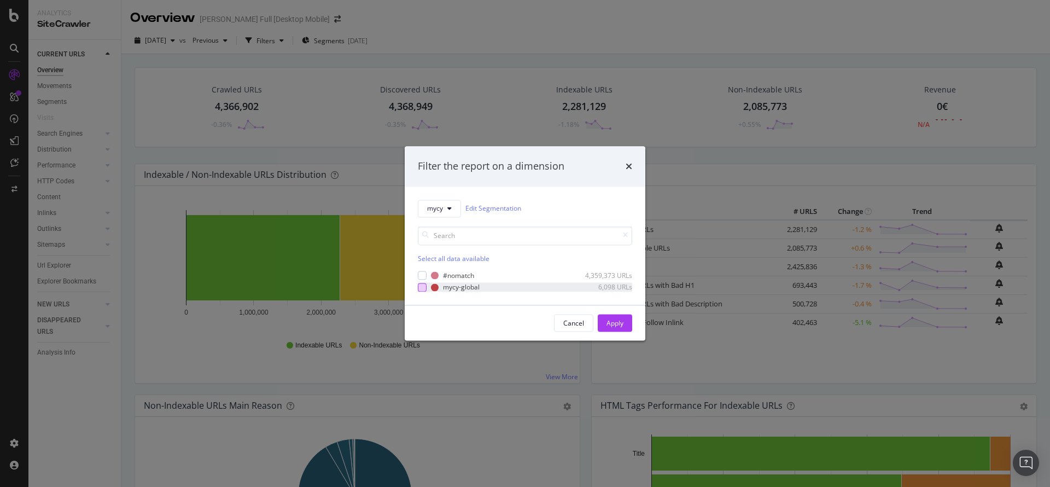  What do you see at coordinates (605, 275) in the screenshot?
I see `div: 4,359,373 URLs` at bounding box center [605, 275].